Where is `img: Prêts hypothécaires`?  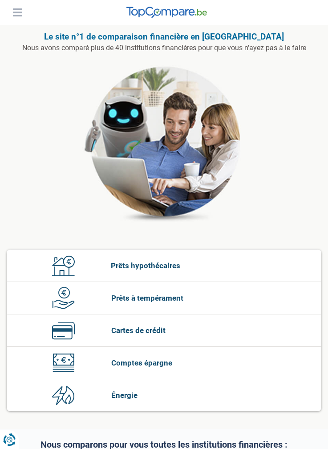 img: Prêts hypothécaires is located at coordinates (63, 266).